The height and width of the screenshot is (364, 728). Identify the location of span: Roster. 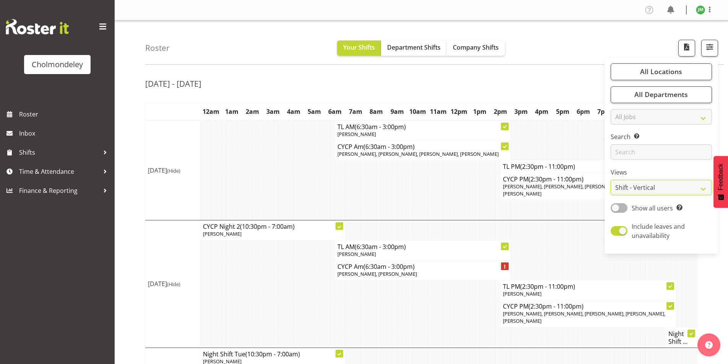
(65, 114).